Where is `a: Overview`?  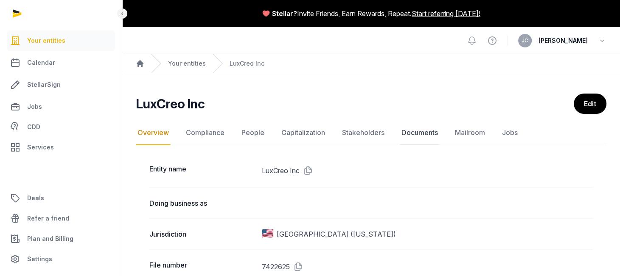 a: Overview is located at coordinates (153, 133).